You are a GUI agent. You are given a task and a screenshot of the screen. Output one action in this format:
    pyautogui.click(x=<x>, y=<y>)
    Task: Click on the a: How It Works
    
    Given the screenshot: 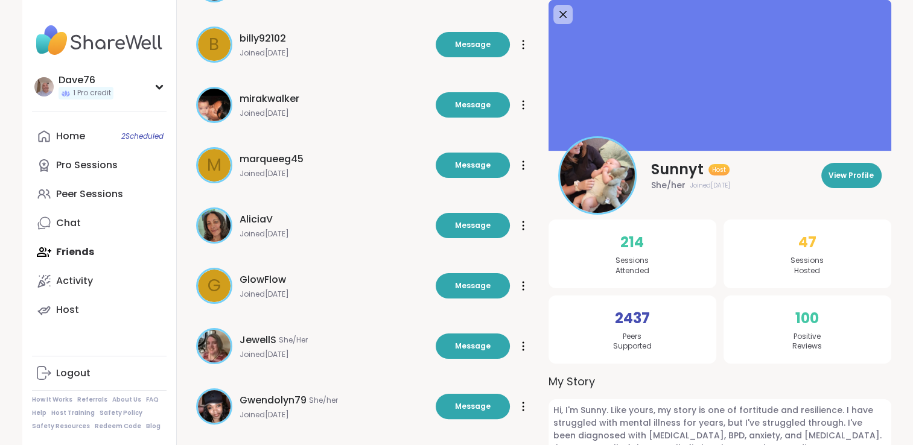 What is the action you would take?
    pyautogui.click(x=52, y=400)
    